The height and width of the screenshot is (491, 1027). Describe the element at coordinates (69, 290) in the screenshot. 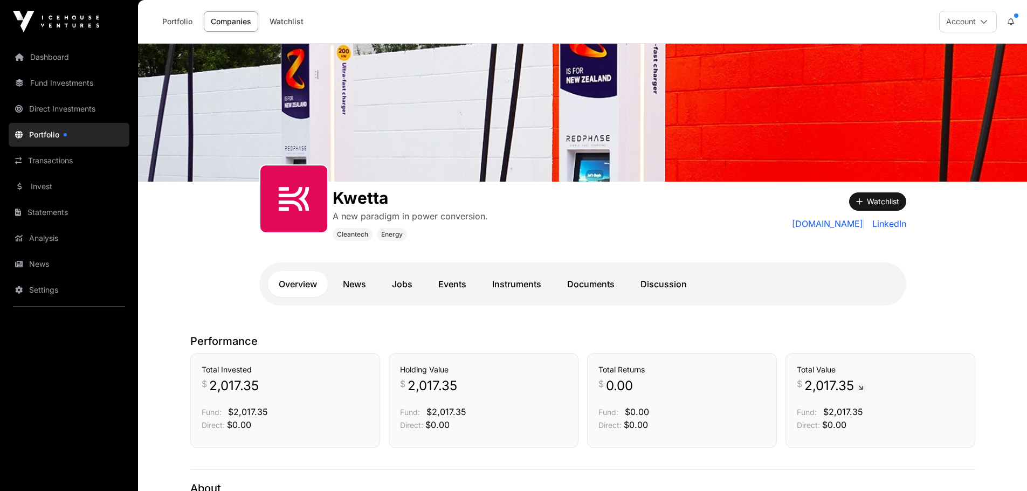

I see `a: Settings` at that location.